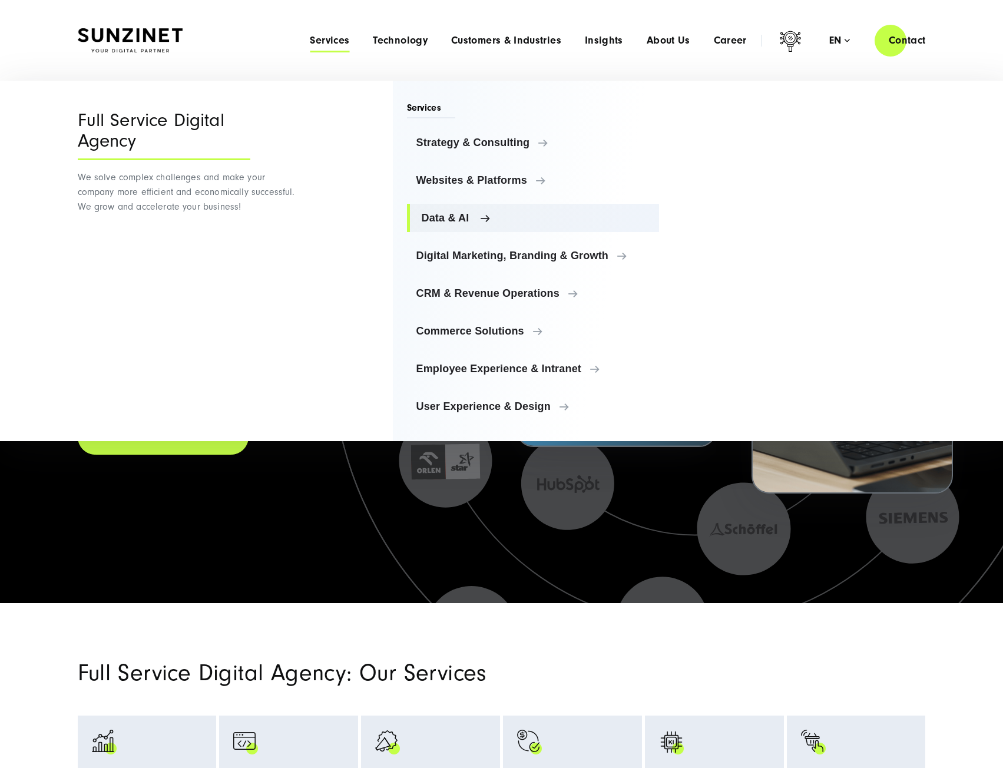 Image resolution: width=1003 pixels, height=768 pixels. What do you see at coordinates (533, 369) in the screenshot?
I see `a: Employee Experience & Intranet` at bounding box center [533, 369].